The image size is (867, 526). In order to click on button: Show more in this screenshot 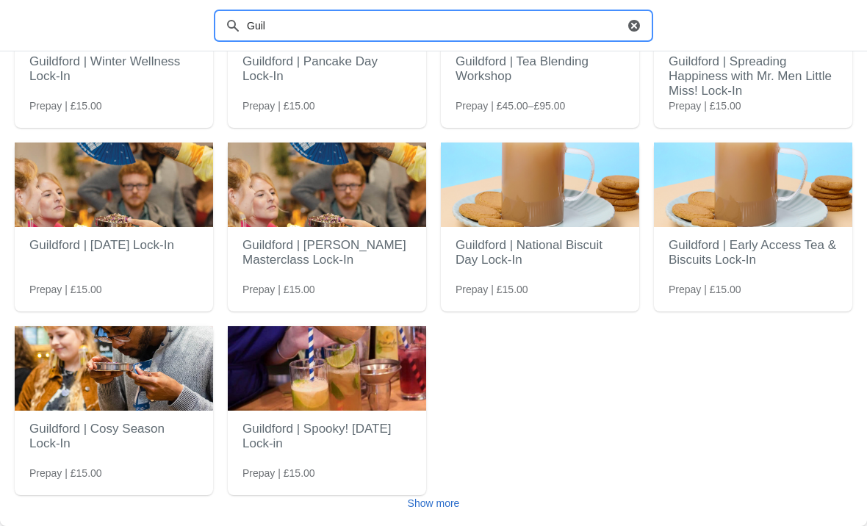, I will do `click(434, 503)`.